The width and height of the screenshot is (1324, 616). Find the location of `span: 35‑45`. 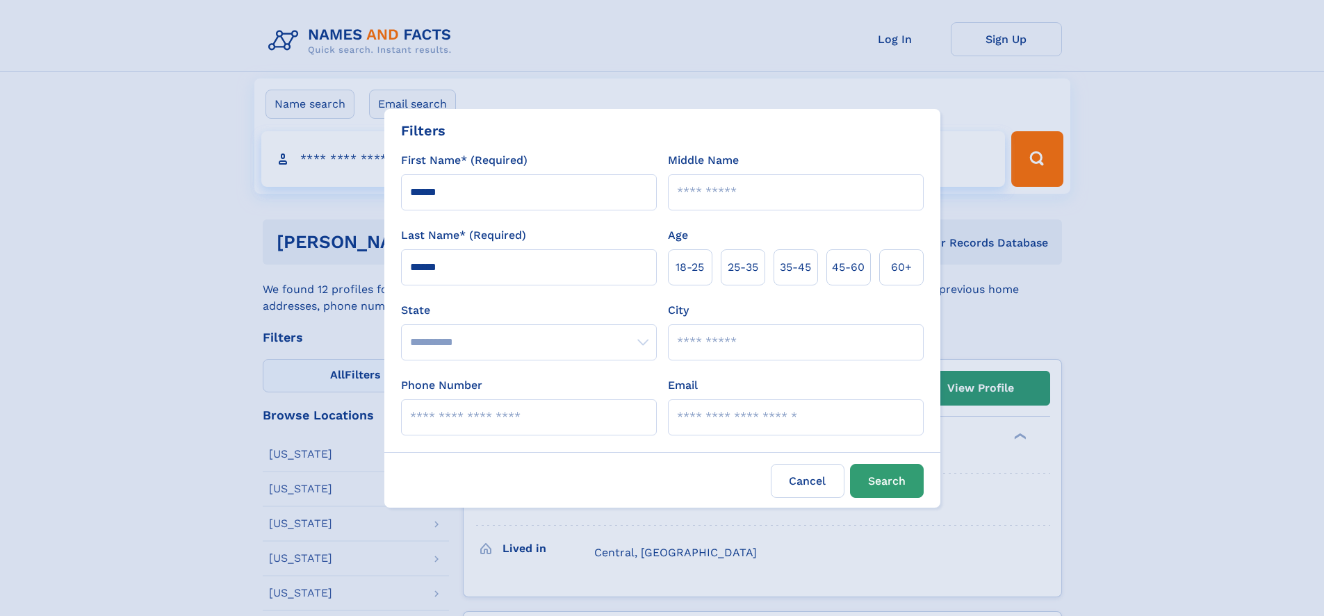

span: 35‑45 is located at coordinates (795, 268).